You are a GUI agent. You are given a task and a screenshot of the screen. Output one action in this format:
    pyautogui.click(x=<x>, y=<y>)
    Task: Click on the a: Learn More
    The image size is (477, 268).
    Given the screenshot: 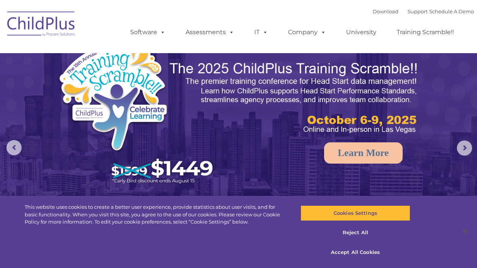 What is the action you would take?
    pyautogui.click(x=363, y=153)
    